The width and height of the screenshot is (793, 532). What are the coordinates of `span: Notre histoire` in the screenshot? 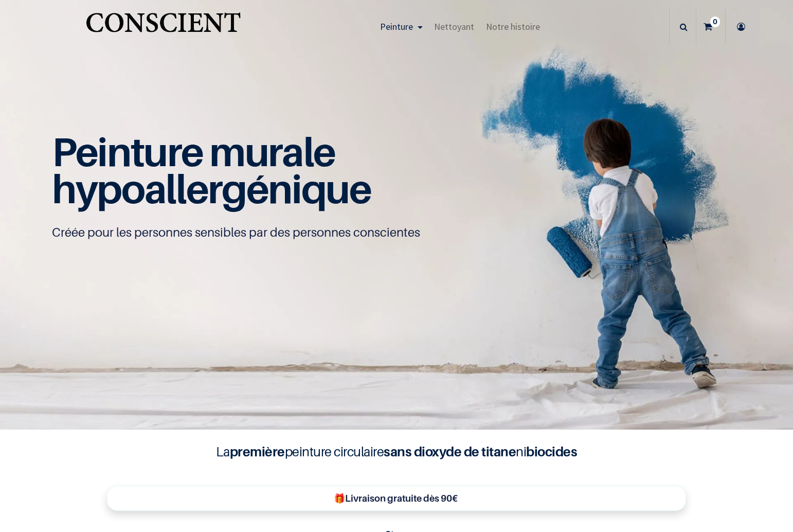 It's located at (513, 26).